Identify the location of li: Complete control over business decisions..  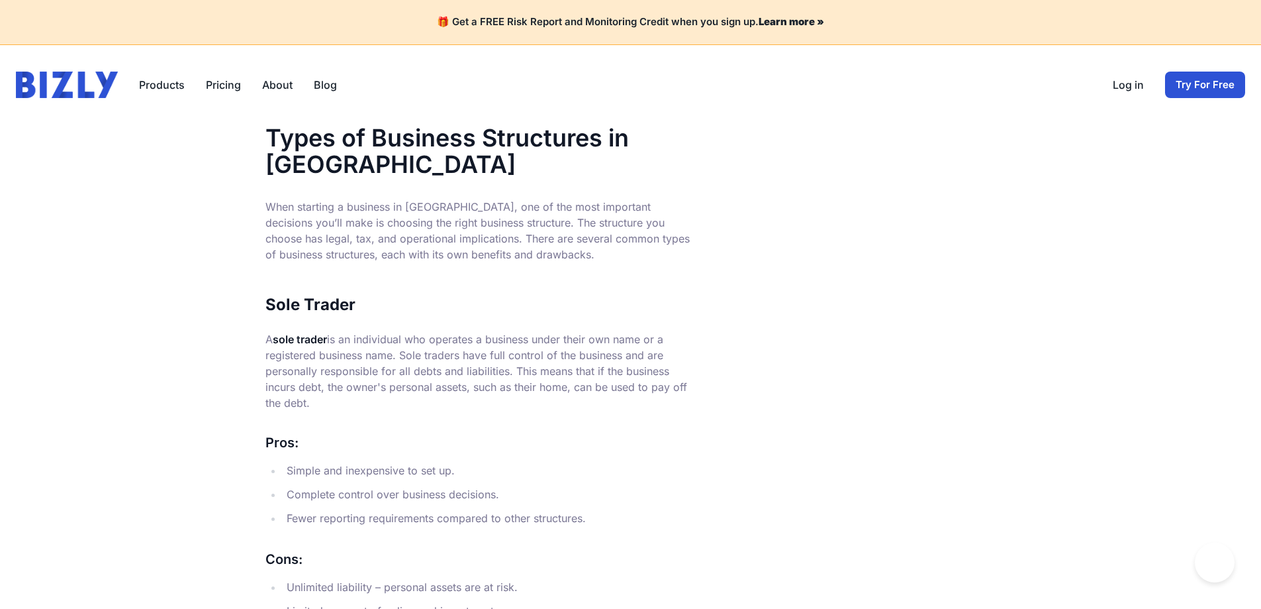
(489, 494).